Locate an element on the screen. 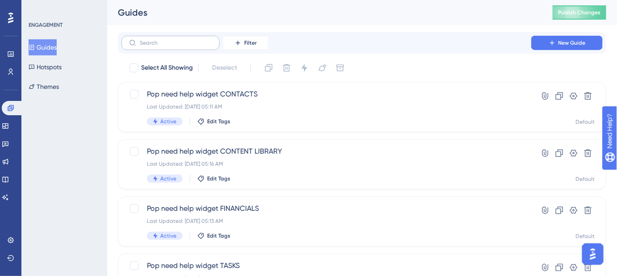 This screenshot has width=617, height=276. button: Publish Changes is located at coordinates (579, 12).